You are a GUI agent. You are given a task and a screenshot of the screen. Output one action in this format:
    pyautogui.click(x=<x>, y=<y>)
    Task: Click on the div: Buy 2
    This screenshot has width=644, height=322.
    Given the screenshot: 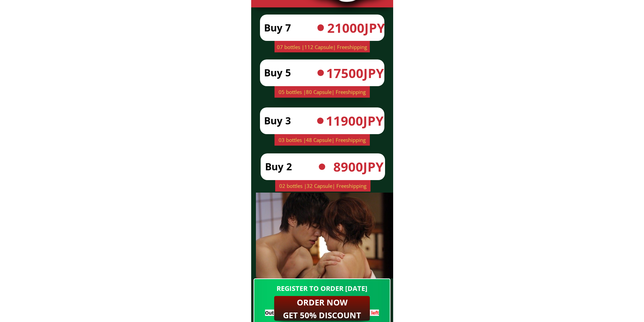 What is the action you would take?
    pyautogui.click(x=299, y=167)
    